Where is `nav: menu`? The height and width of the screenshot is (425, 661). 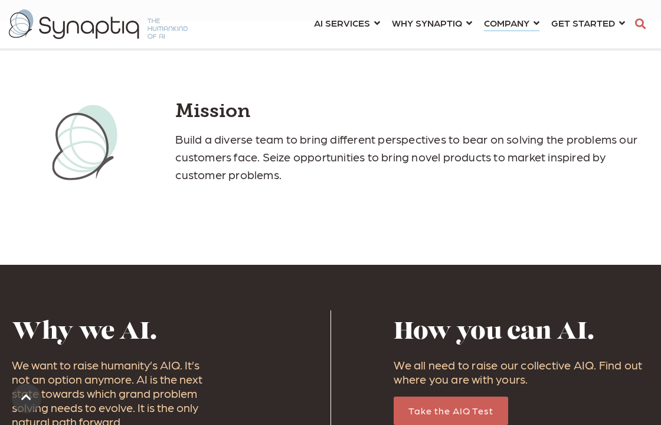 nav: menu is located at coordinates (469, 24).